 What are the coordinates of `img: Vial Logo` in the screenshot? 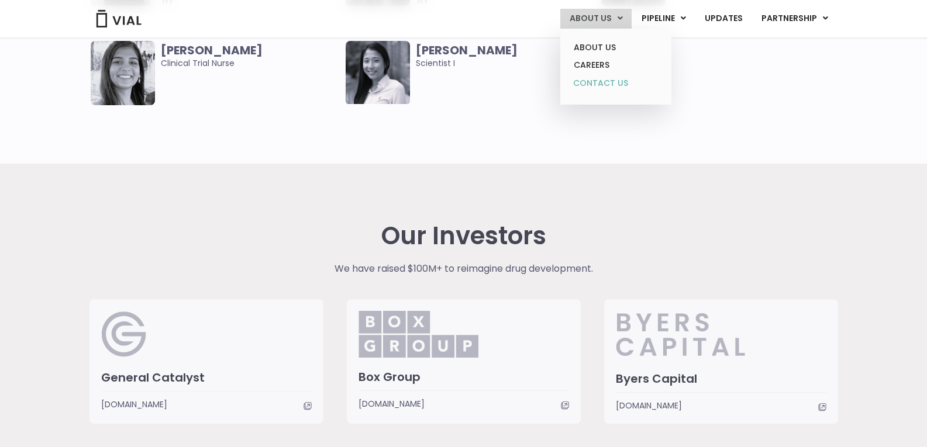 It's located at (119, 19).